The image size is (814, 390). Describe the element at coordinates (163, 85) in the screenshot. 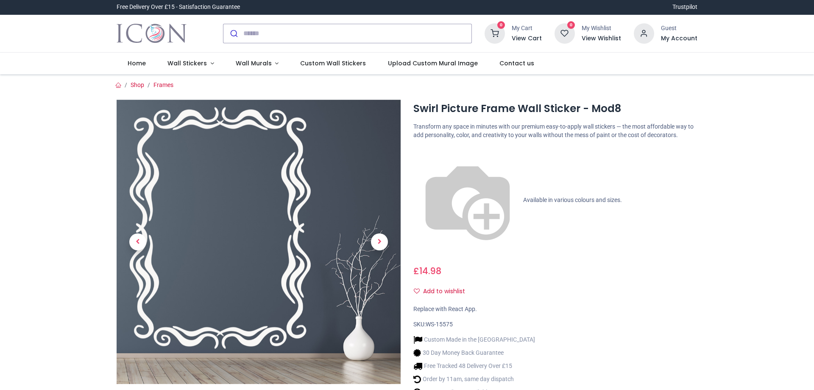

I see `a: Frames` at that location.